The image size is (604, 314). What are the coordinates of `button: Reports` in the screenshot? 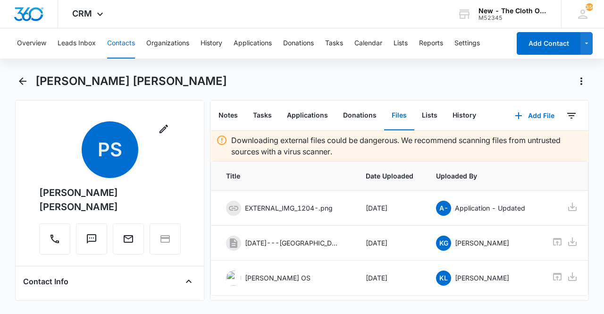 It's located at (431, 43).